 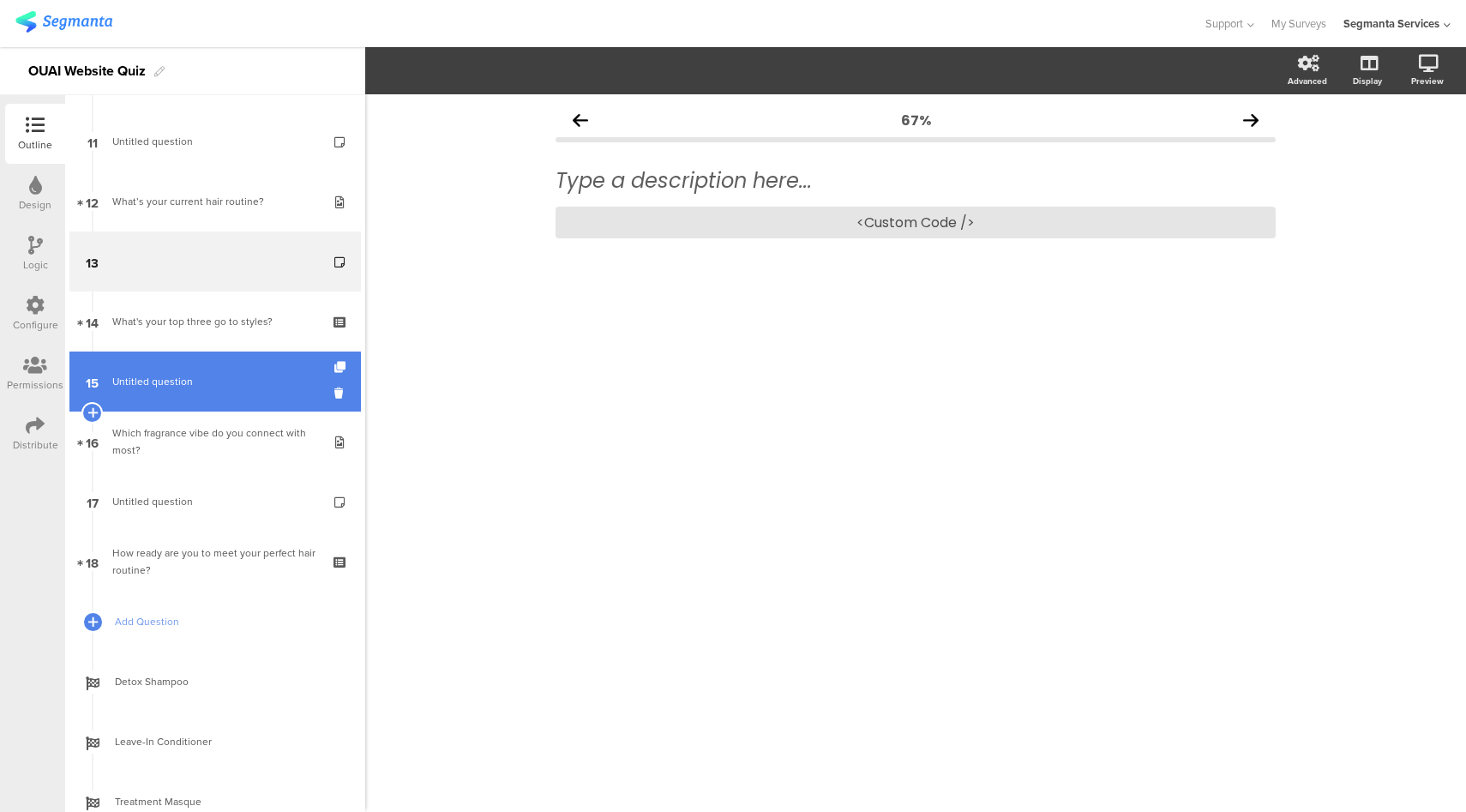 What do you see at coordinates (1392, 23) in the screenshot?
I see `div: Segmanta Services` at bounding box center [1392, 23].